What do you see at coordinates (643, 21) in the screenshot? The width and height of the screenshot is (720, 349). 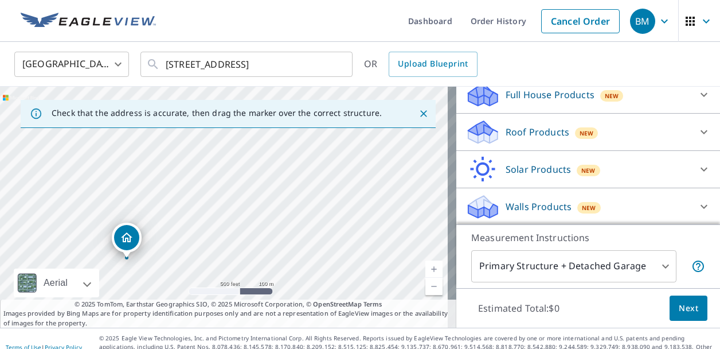 I see `div: BM` at bounding box center [643, 21].